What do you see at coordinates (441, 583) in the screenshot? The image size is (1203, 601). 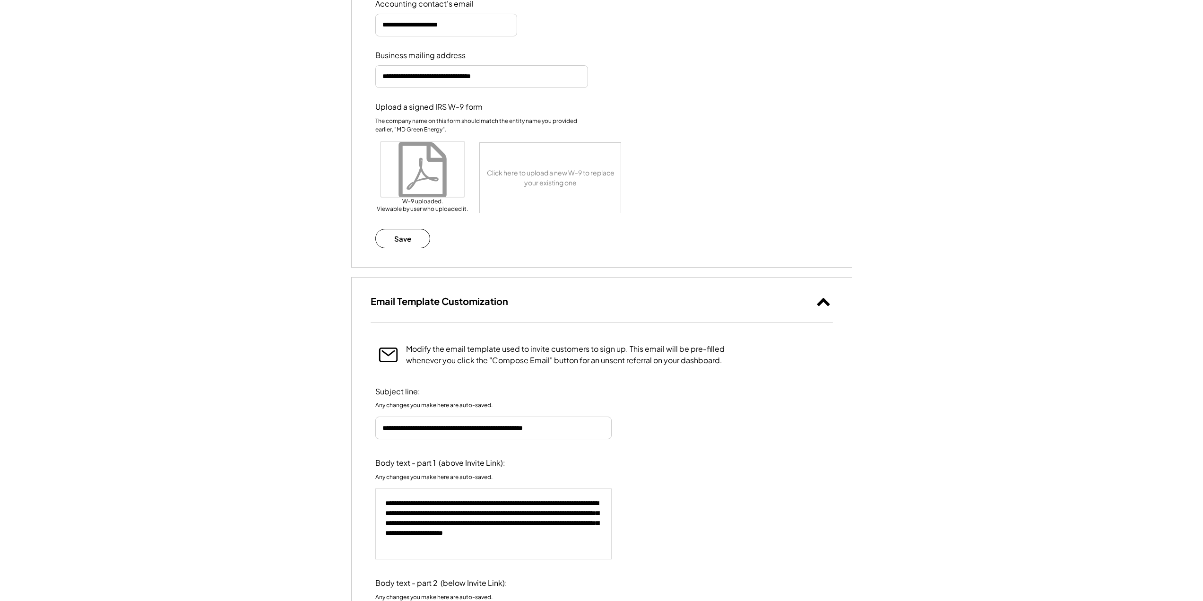 I see `div: Body text - part 2 (below Invite Link):` at bounding box center [441, 583].